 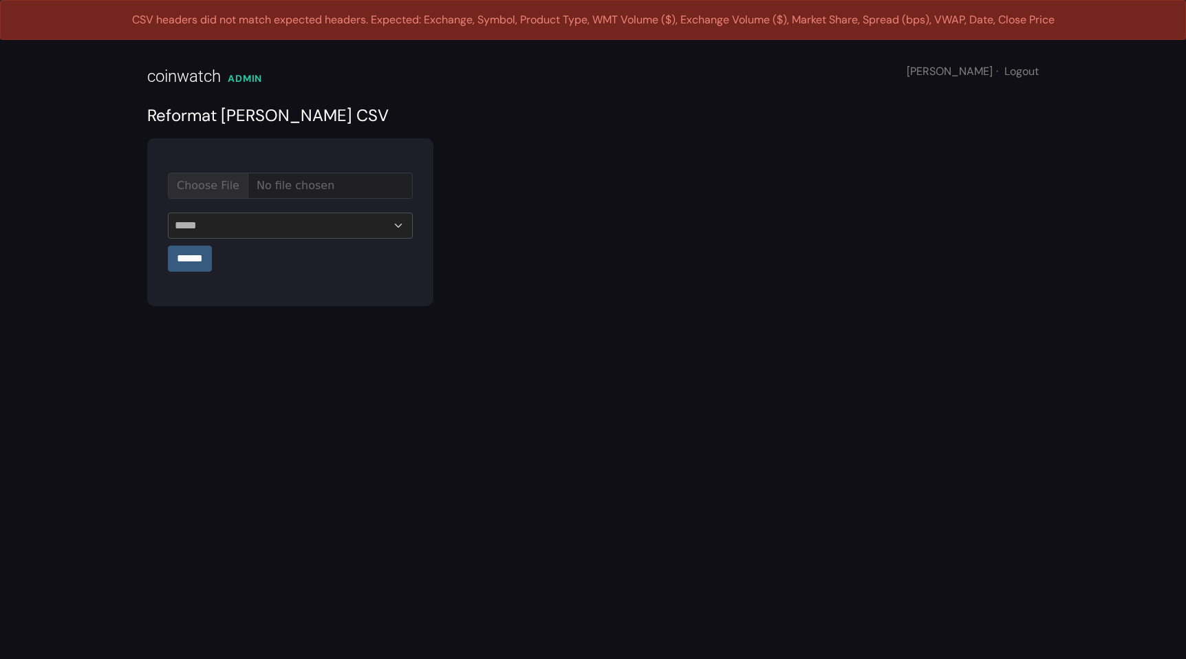 What do you see at coordinates (184, 76) in the screenshot?
I see `div: coinwatch` at bounding box center [184, 76].